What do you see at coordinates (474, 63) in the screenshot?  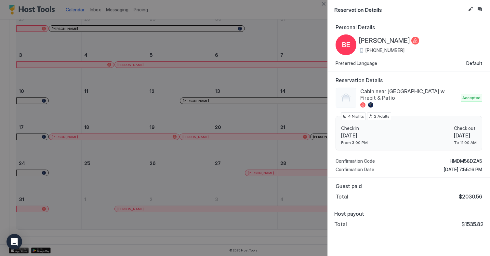 I see `span: Default` at bounding box center [474, 63].